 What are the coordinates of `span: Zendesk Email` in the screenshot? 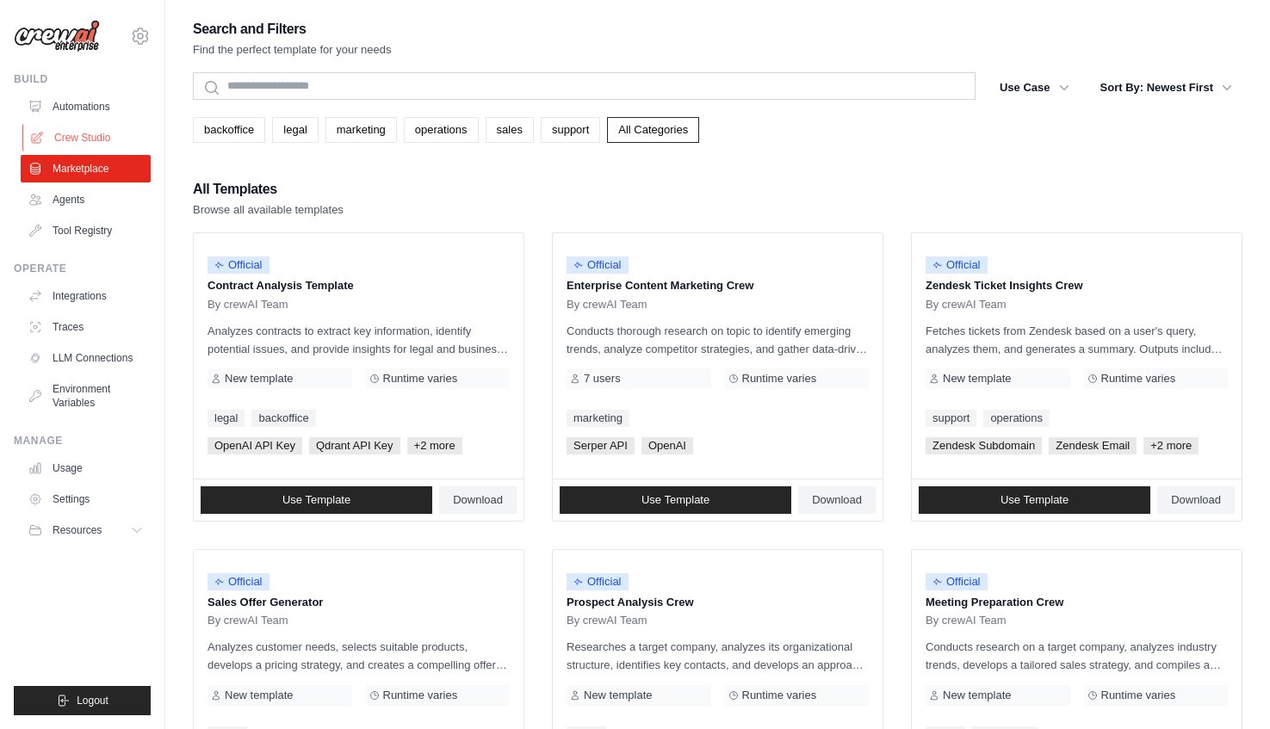 It's located at (1092, 446).